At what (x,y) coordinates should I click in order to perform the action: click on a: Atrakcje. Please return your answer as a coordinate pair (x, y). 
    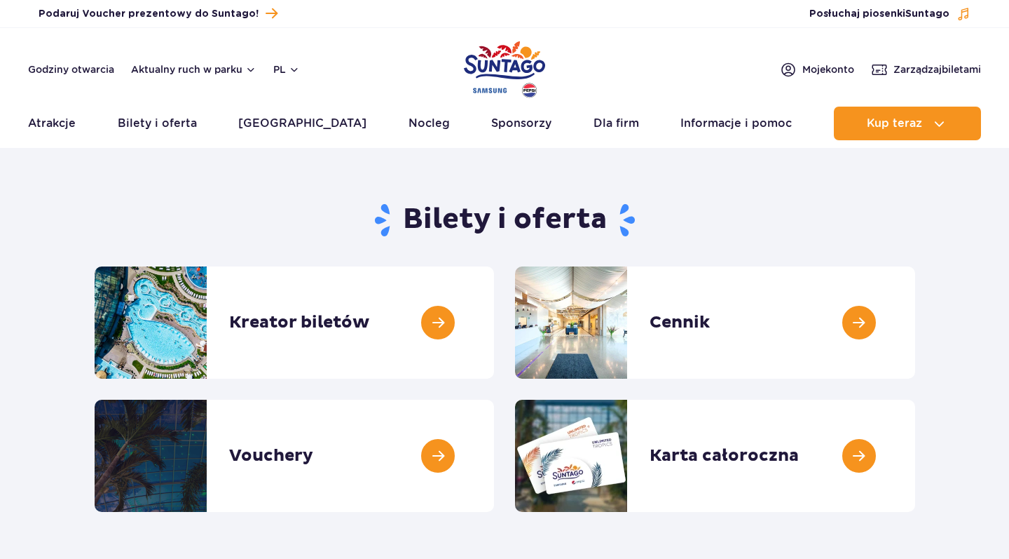
    Looking at the image, I should click on (52, 123).